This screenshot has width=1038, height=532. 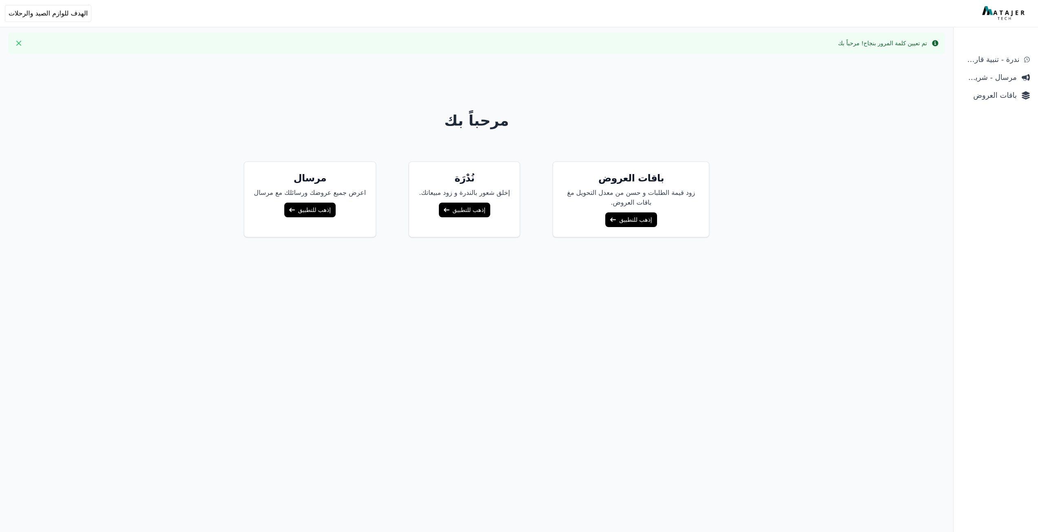 What do you see at coordinates (464, 193) in the screenshot?
I see `p: إخلق شعور بالندرة و زود مبيعاتك.` at bounding box center [464, 193].